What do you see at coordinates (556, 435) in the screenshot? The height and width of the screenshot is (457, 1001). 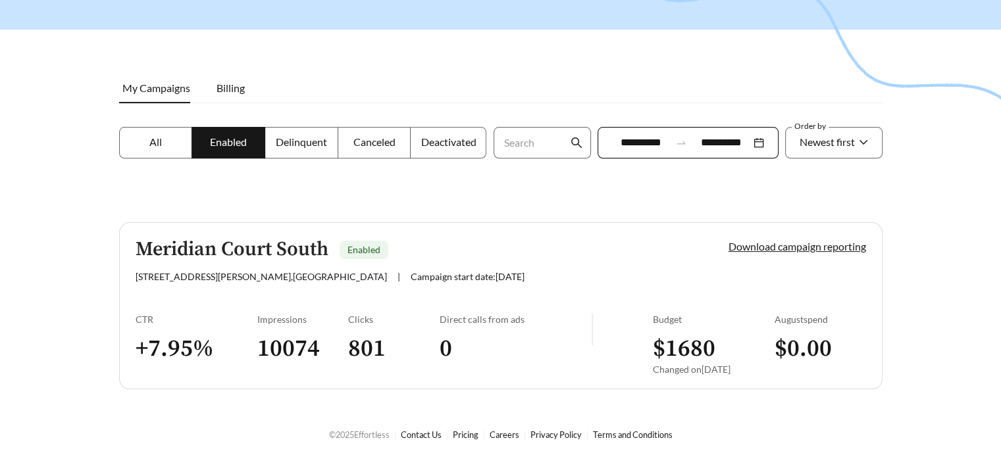 I see `a: Privacy Policy` at bounding box center [556, 435].